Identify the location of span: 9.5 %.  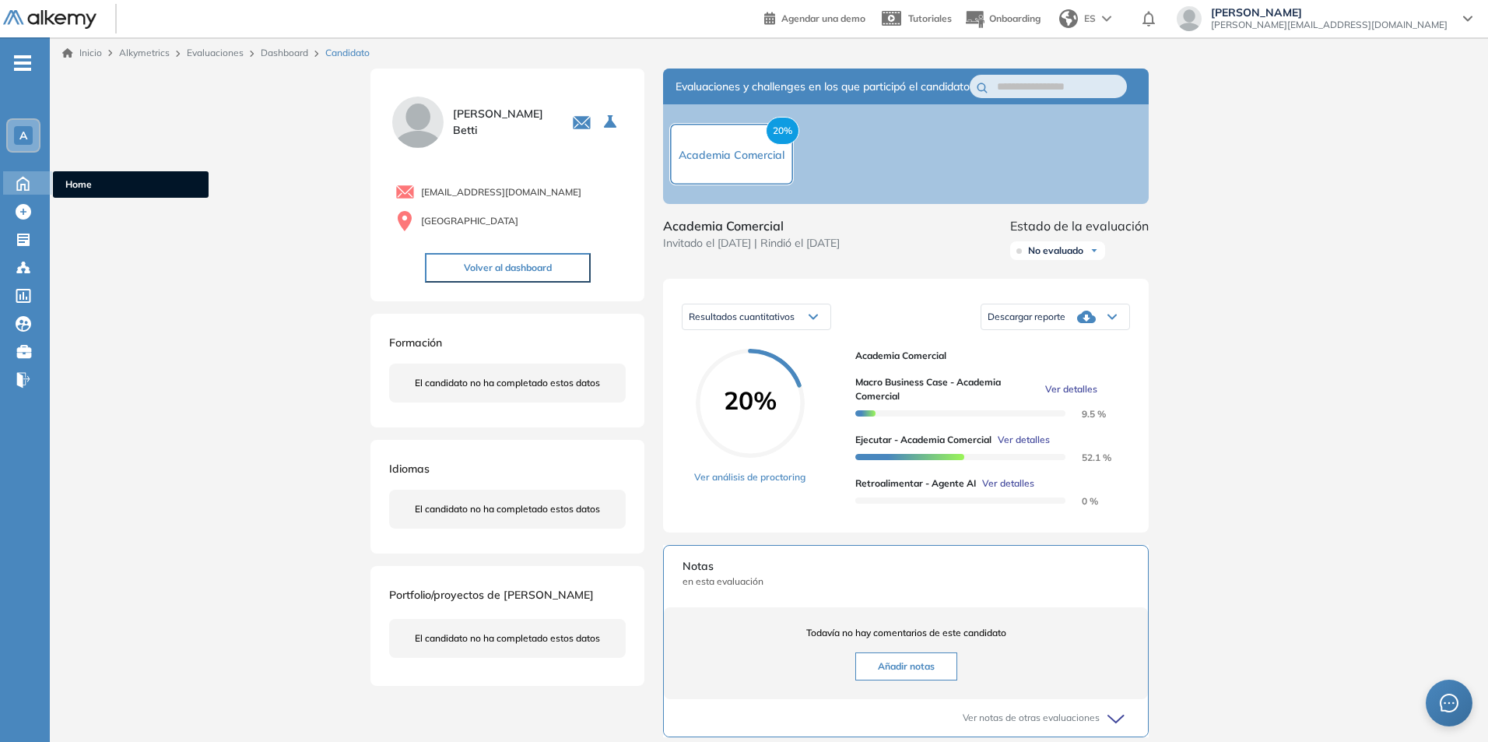
(1084, 413).